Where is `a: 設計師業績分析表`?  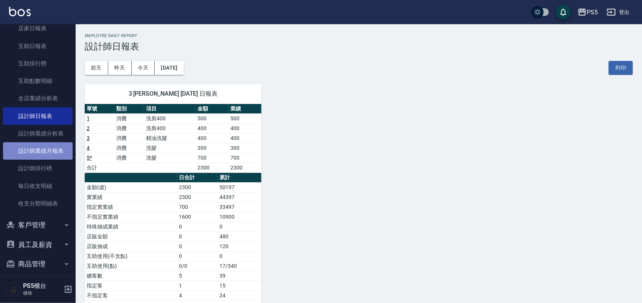
a: 設計師業績分析表 is located at coordinates (38, 134).